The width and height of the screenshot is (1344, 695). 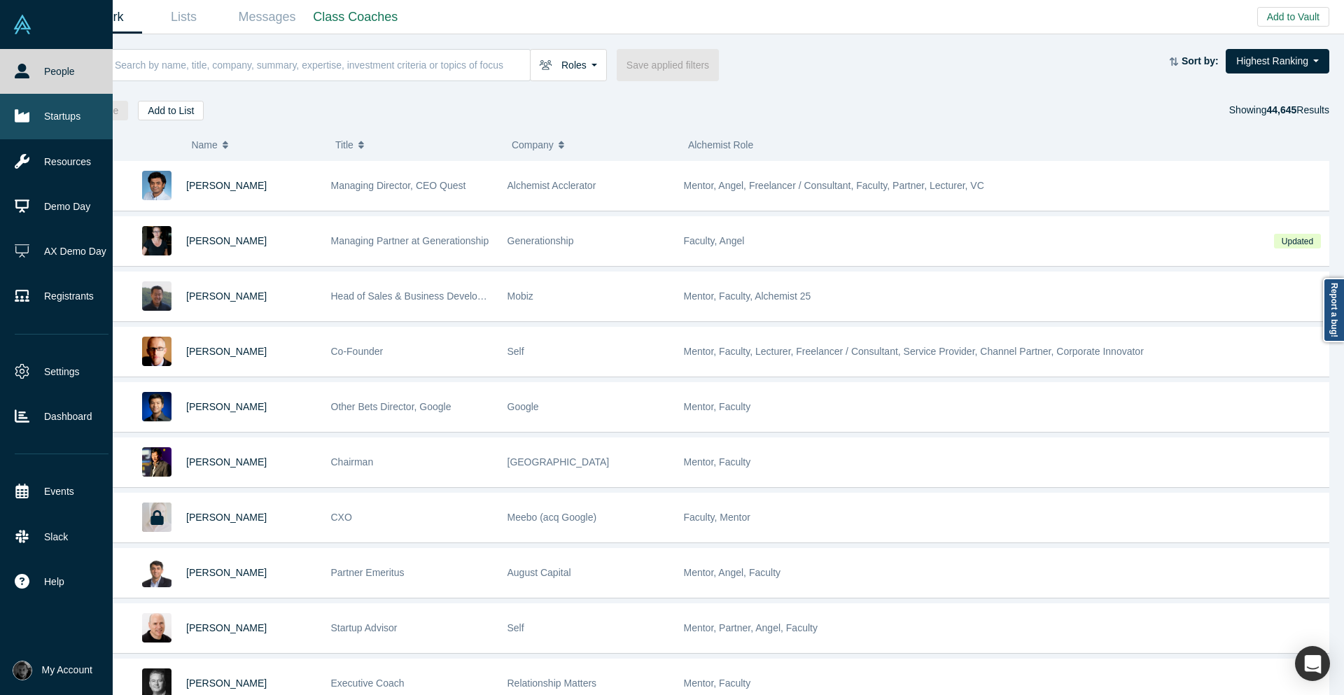 I want to click on strong: 44,645, so click(x=1281, y=110).